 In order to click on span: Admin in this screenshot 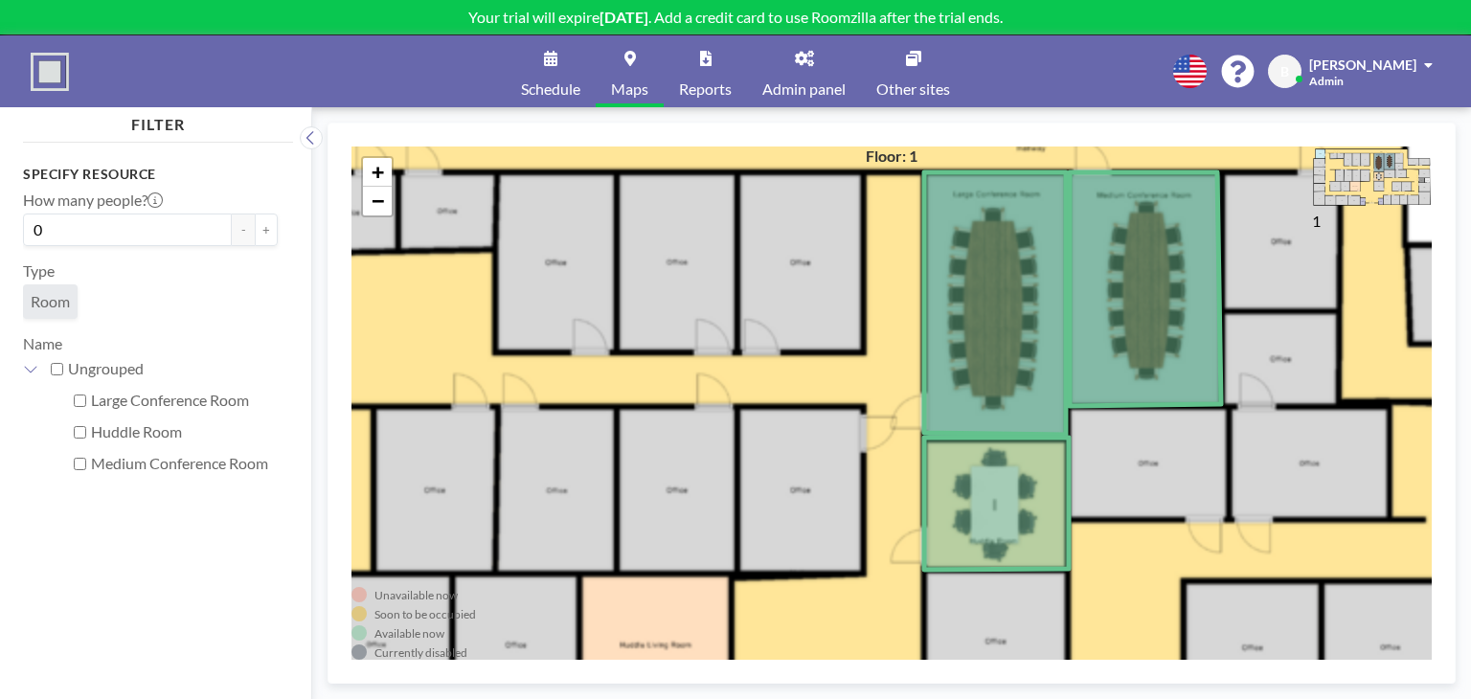, I will do `click(1326, 80)`.